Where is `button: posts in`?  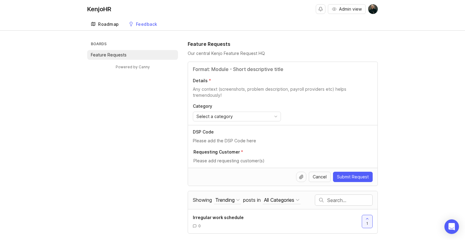
button: posts in is located at coordinates (282, 200).